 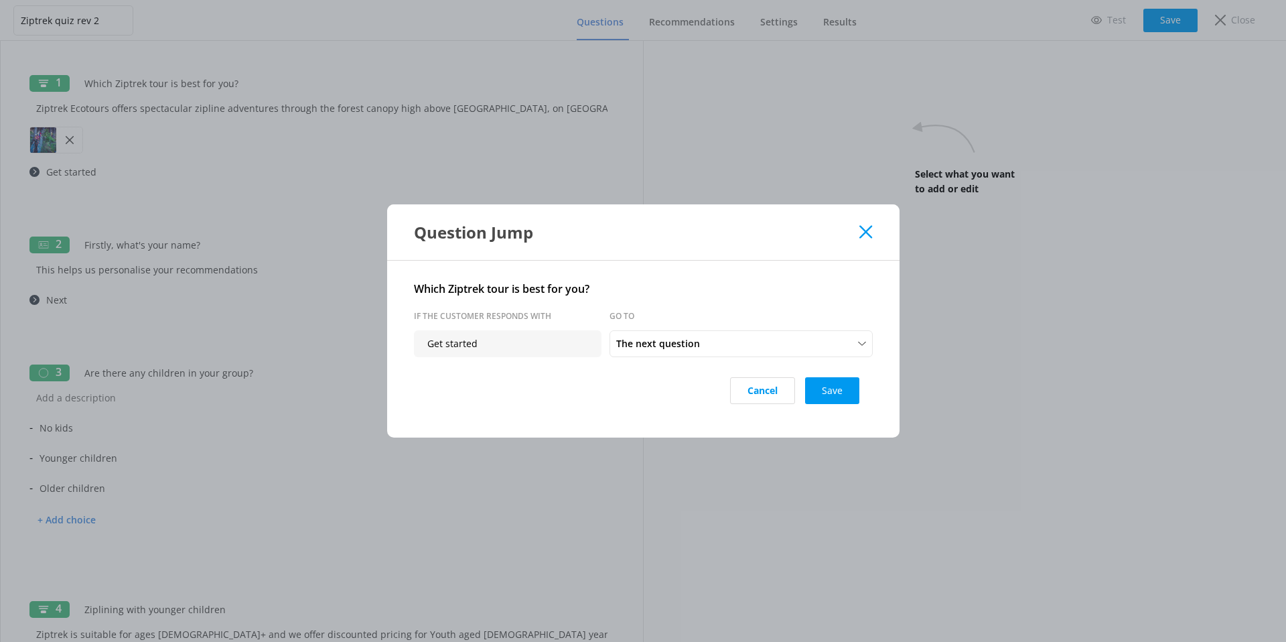 I want to click on button: Close, so click(x=866, y=232).